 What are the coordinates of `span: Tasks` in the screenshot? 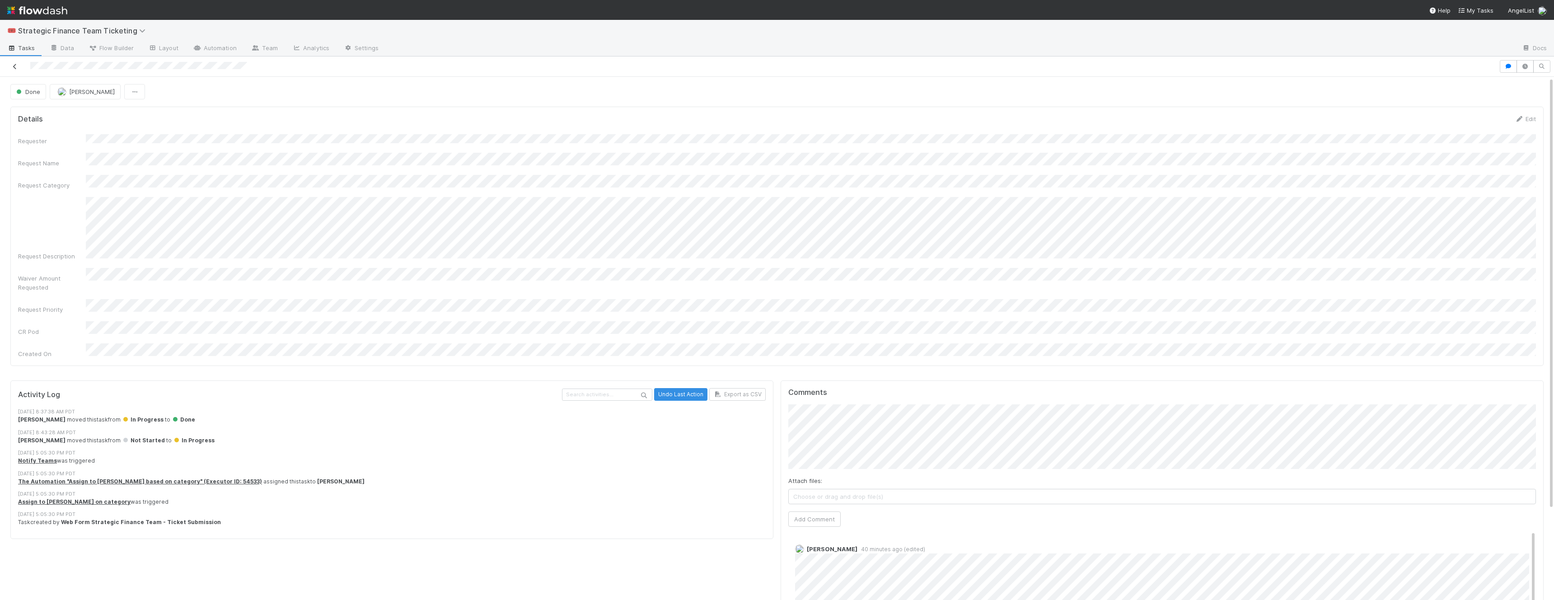 It's located at (21, 48).